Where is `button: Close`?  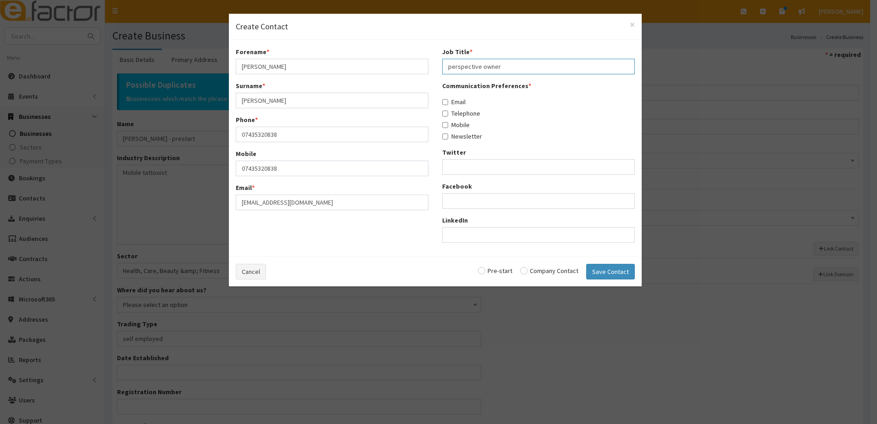 button: Close is located at coordinates (632, 24).